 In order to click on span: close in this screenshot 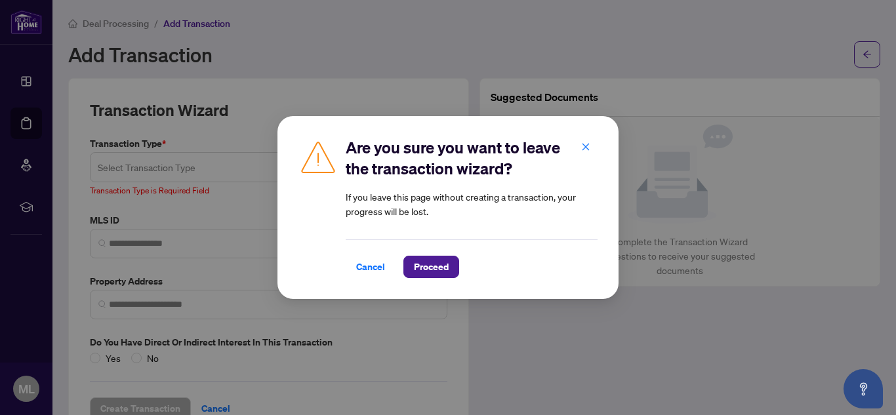, I will do `click(585, 147)`.